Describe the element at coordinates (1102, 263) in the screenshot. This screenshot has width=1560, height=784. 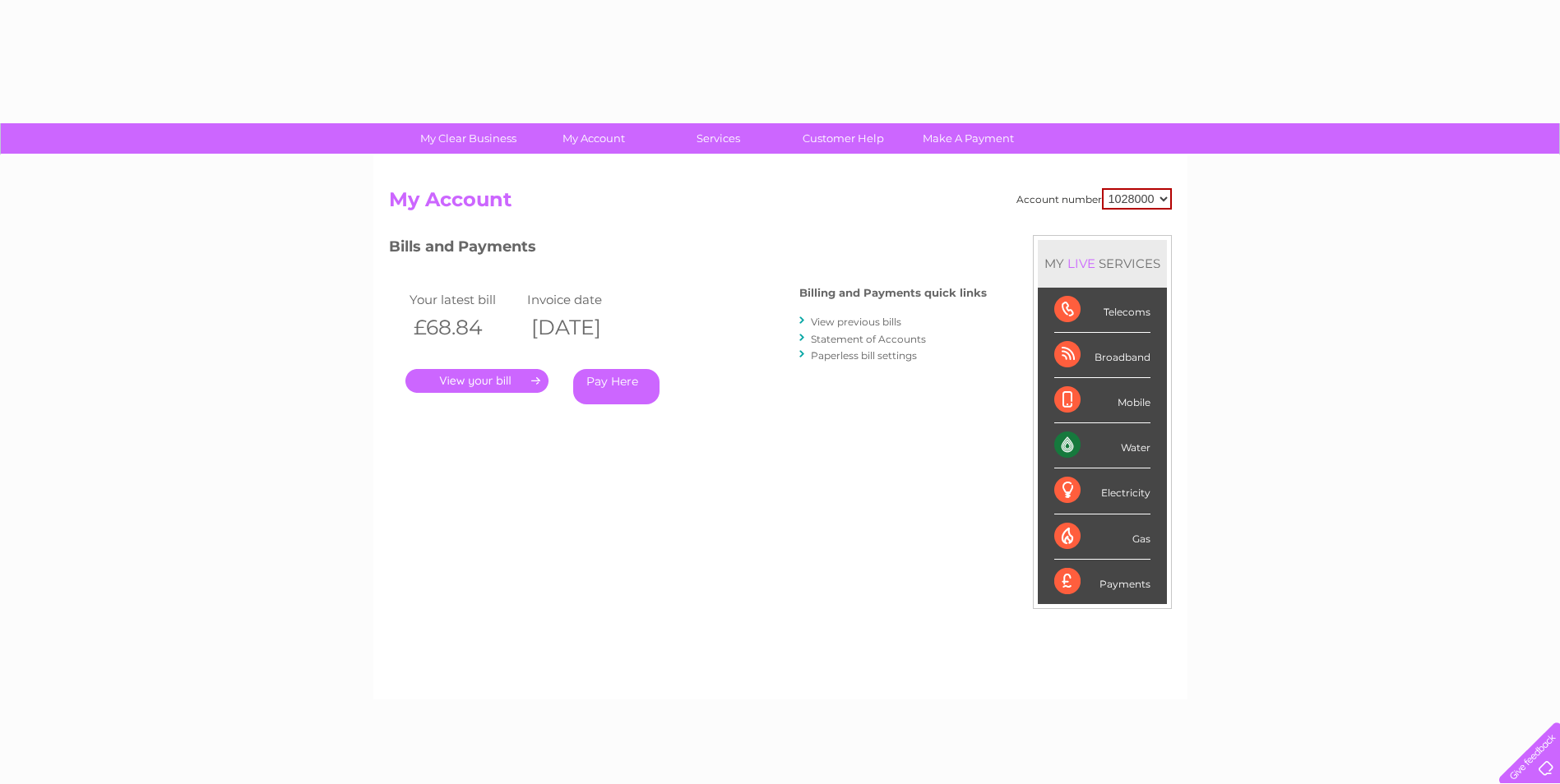
I see `div: MY SERVICES` at that location.